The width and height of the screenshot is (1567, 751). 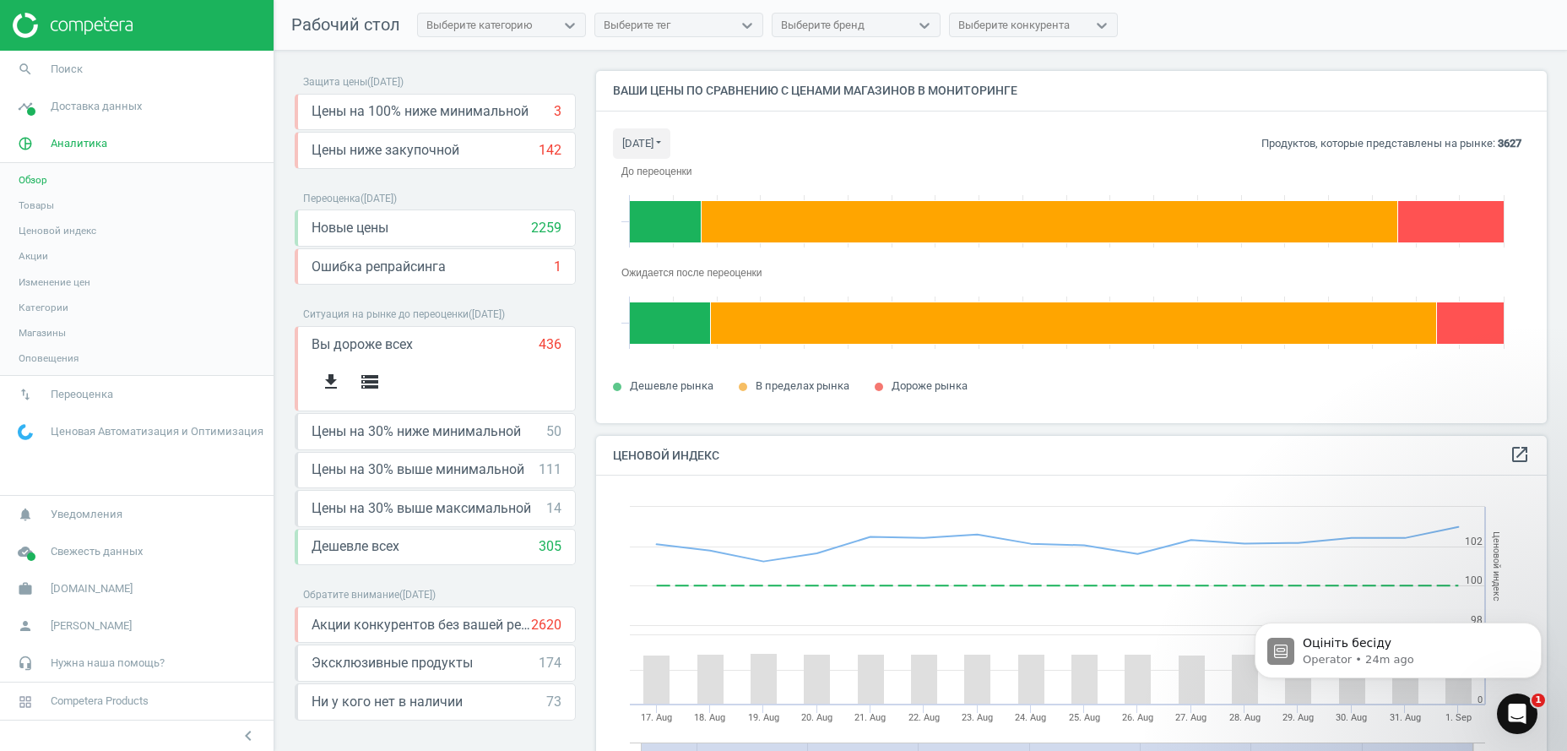 I want to click on span: Нужна наша помощь?, so click(x=107, y=663).